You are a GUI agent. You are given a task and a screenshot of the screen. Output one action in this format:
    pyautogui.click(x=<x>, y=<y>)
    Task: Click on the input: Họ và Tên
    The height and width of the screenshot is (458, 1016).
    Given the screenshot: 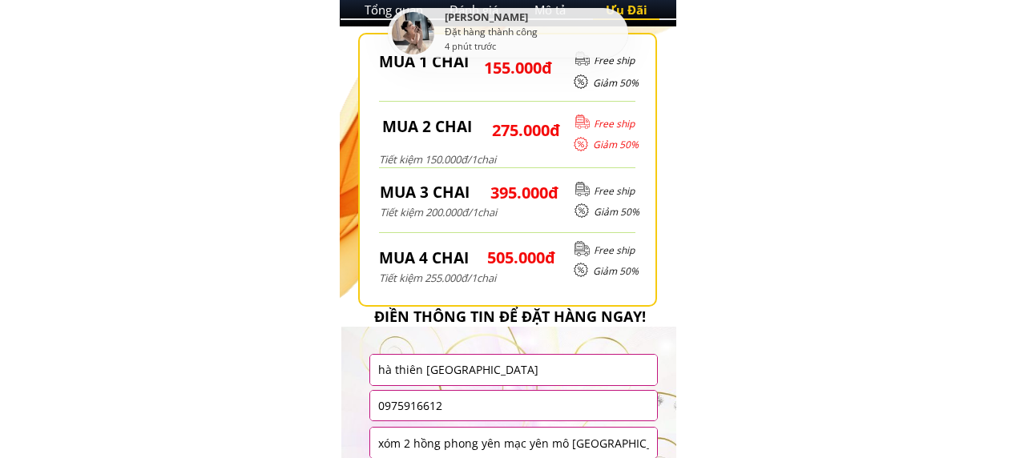 What is the action you would take?
    pyautogui.click(x=514, y=369)
    